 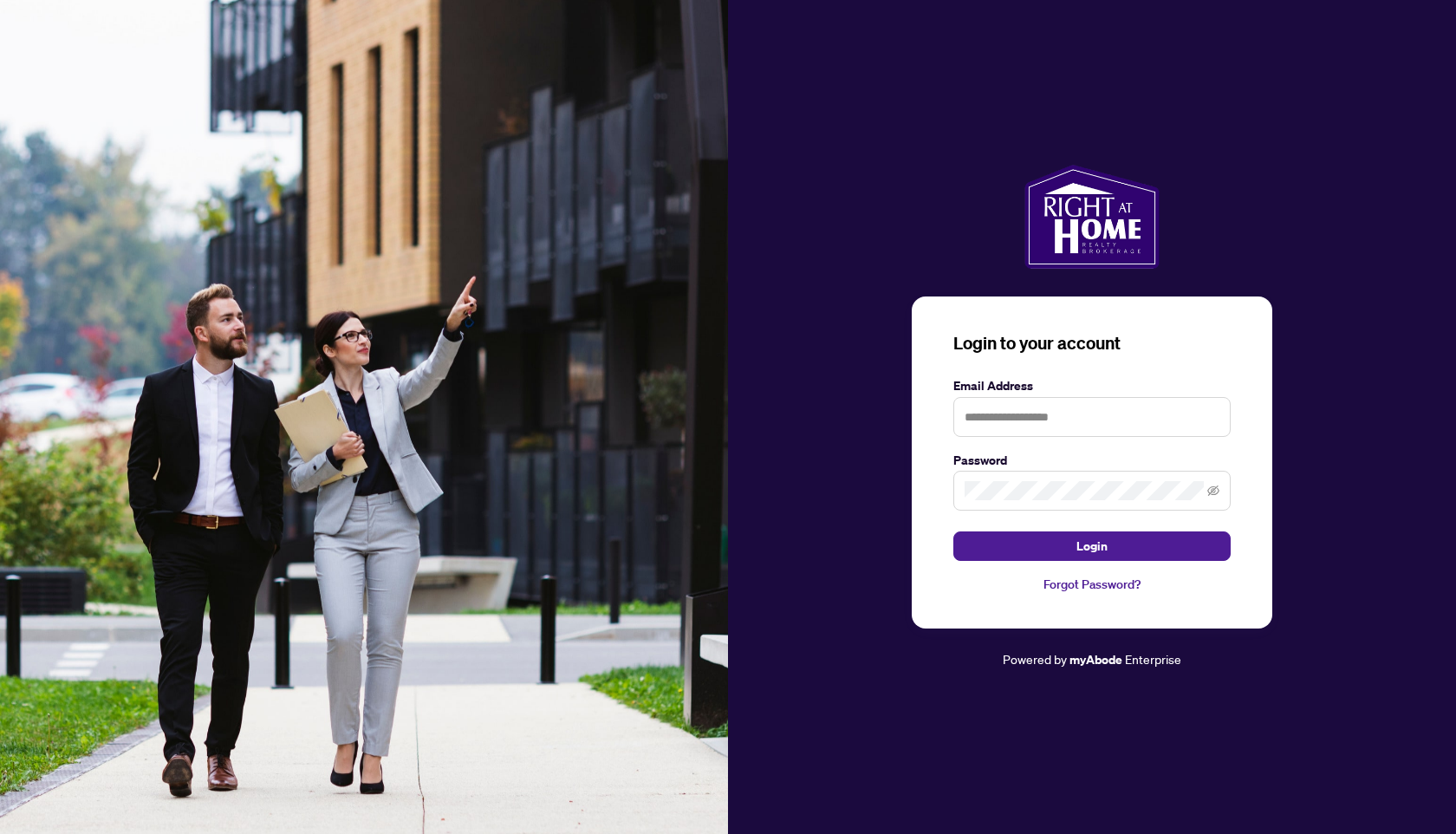 I want to click on span: eye-invisible, so click(x=1213, y=490).